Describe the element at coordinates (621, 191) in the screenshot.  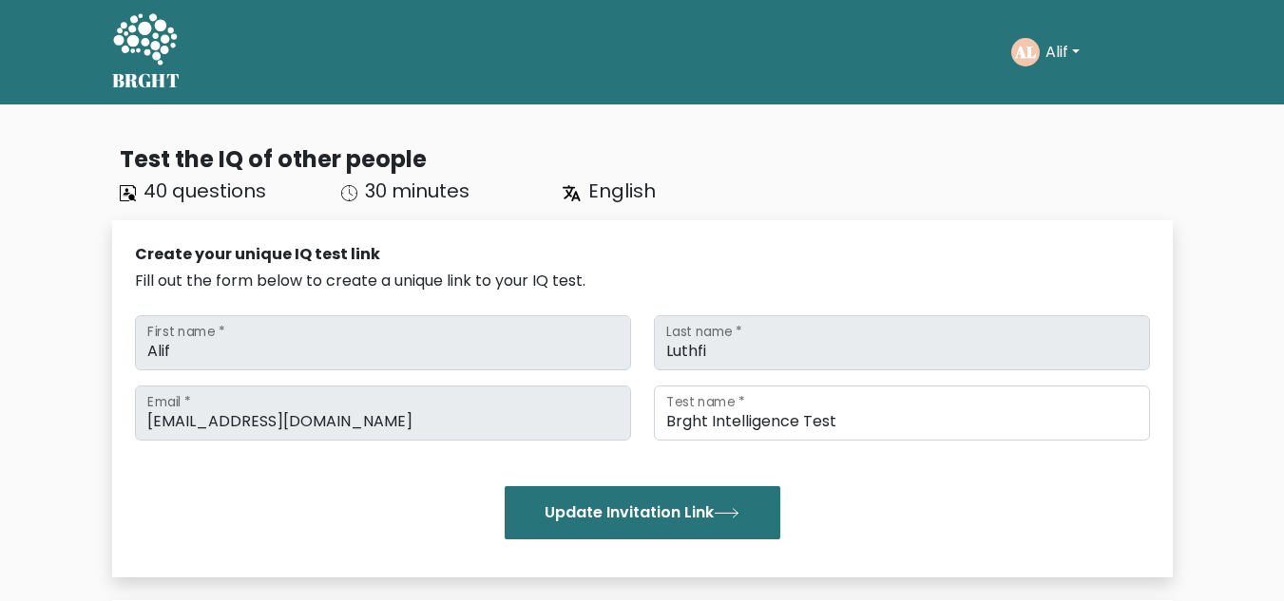
I see `span: English` at that location.